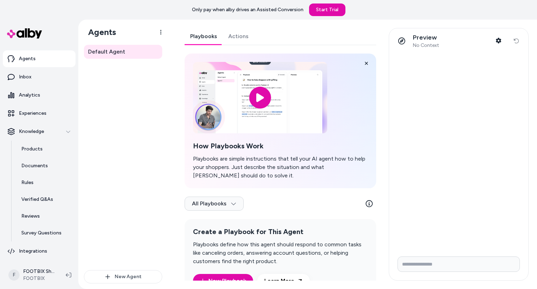 The height and width of the screenshot is (289, 537). What do you see at coordinates (30, 216) in the screenshot?
I see `p: Reviews` at bounding box center [30, 216].